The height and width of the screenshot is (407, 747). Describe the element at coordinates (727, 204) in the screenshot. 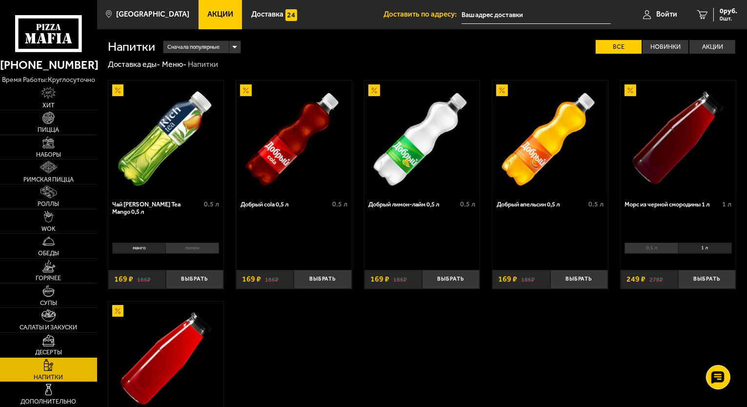

I see `span: 1 л` at that location.